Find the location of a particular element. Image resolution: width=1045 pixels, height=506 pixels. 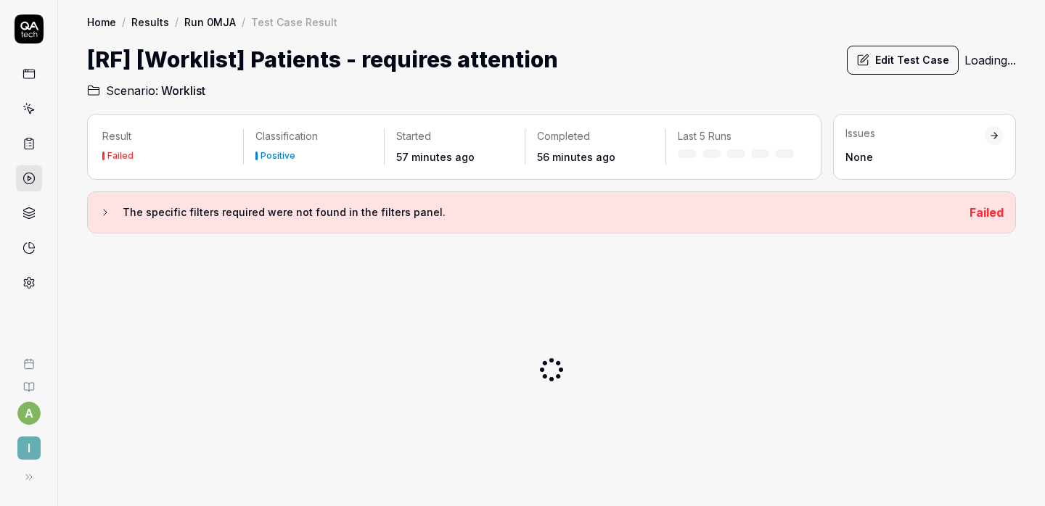

p: Classification is located at coordinates (313, 136).